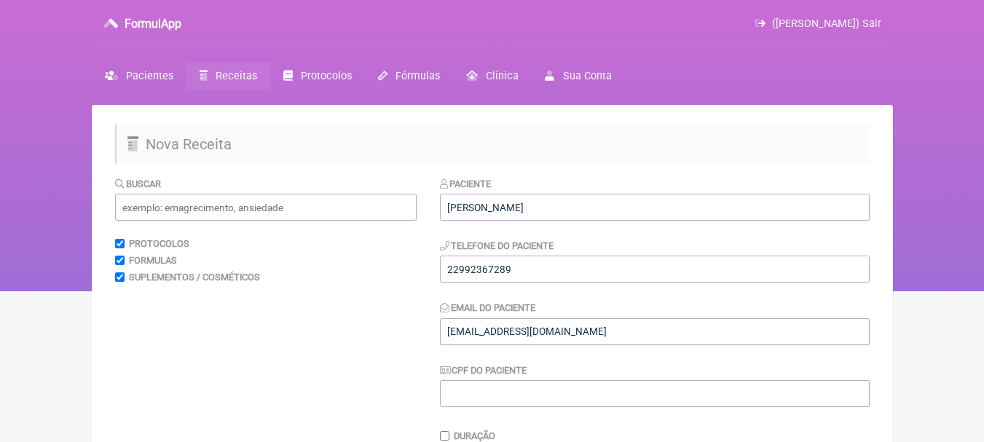 Image resolution: width=984 pixels, height=442 pixels. Describe the element at coordinates (153, 23) in the screenshot. I see `h3: FormulApp` at that location.